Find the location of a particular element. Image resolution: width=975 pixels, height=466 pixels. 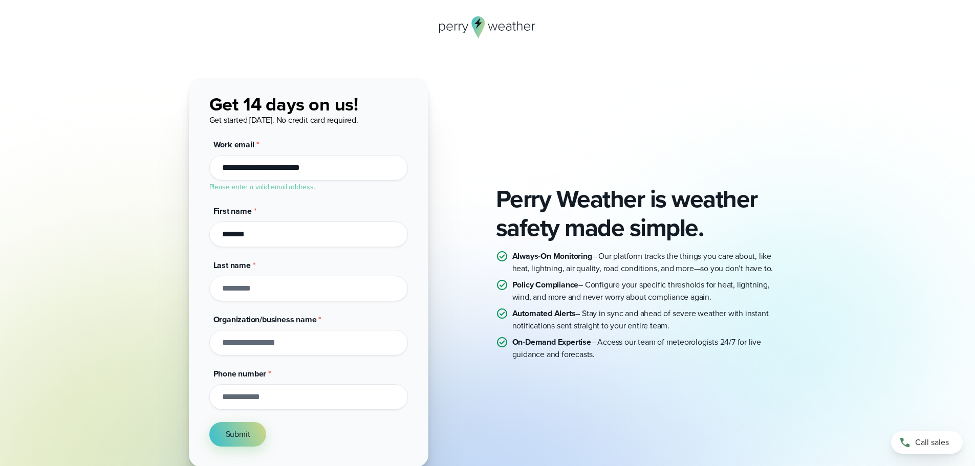

h2: Perry Weather is weather safety made simple. is located at coordinates (641, 213).